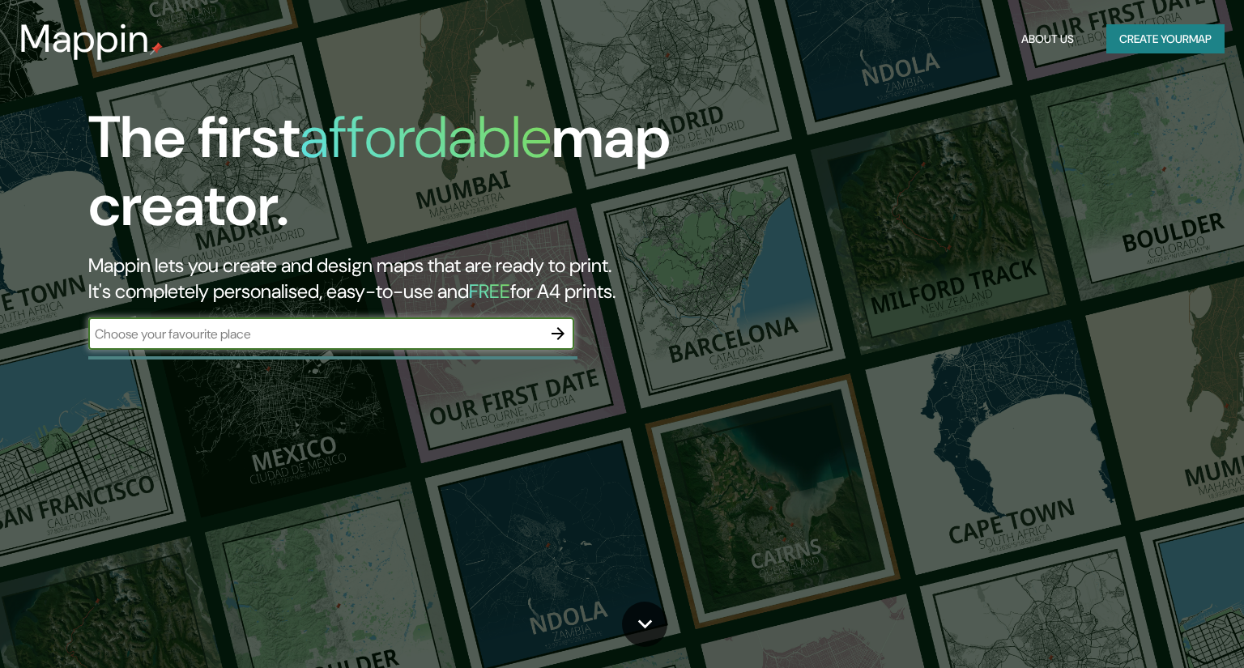 The height and width of the screenshot is (668, 1244). What do you see at coordinates (425, 137) in the screenshot?
I see `h1: affordable` at bounding box center [425, 137].